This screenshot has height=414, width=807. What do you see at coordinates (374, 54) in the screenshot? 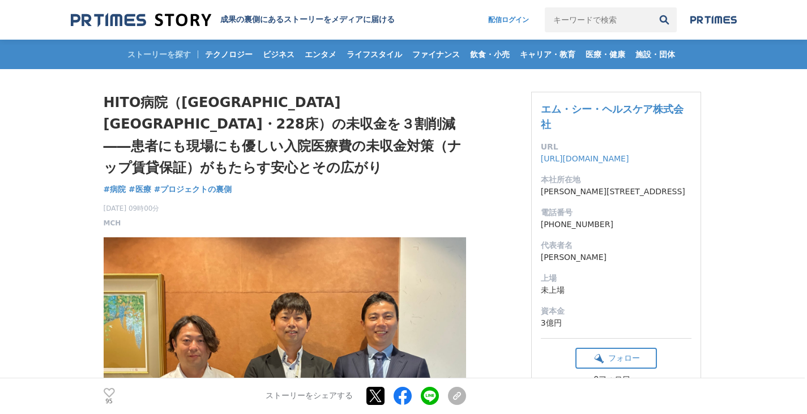
I see `a: ライフスタイル` at bounding box center [374, 54].